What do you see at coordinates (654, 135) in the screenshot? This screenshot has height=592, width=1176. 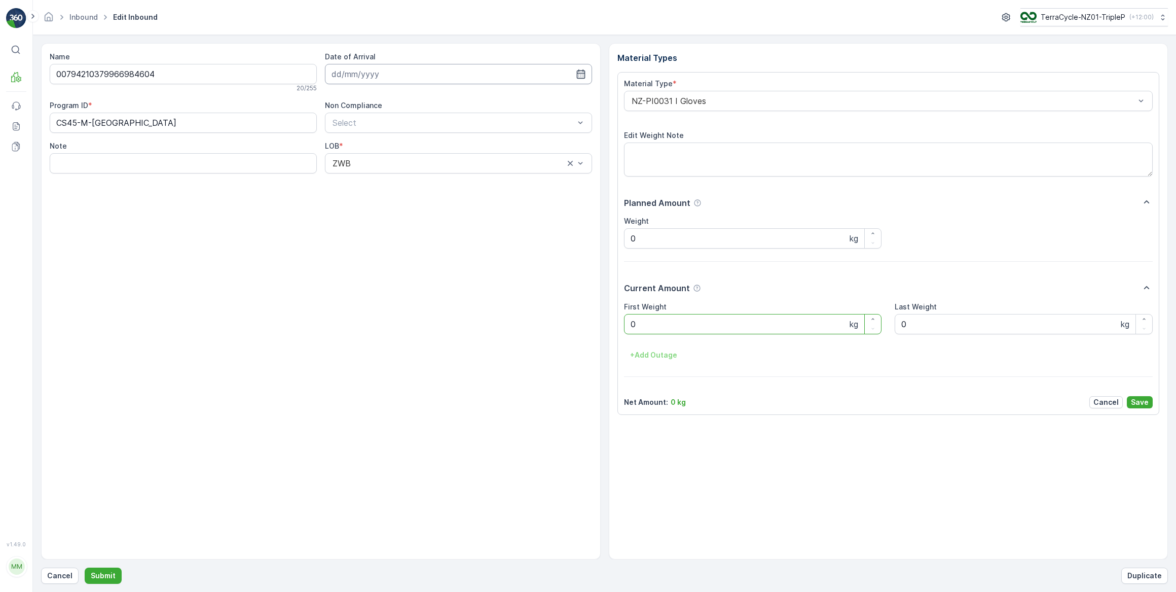 I see `label: Edit Weight Note` at bounding box center [654, 135].